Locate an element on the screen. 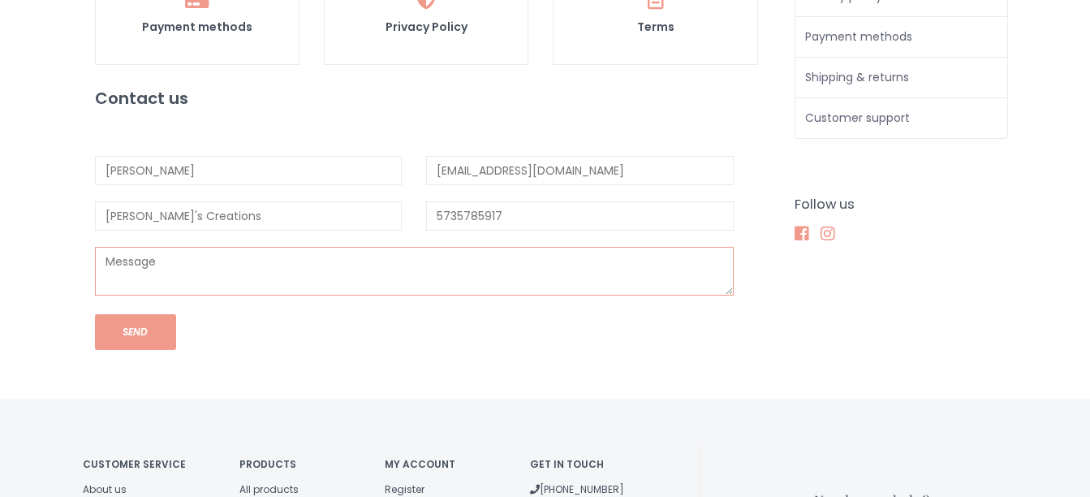  input: Email is located at coordinates (579, 170).